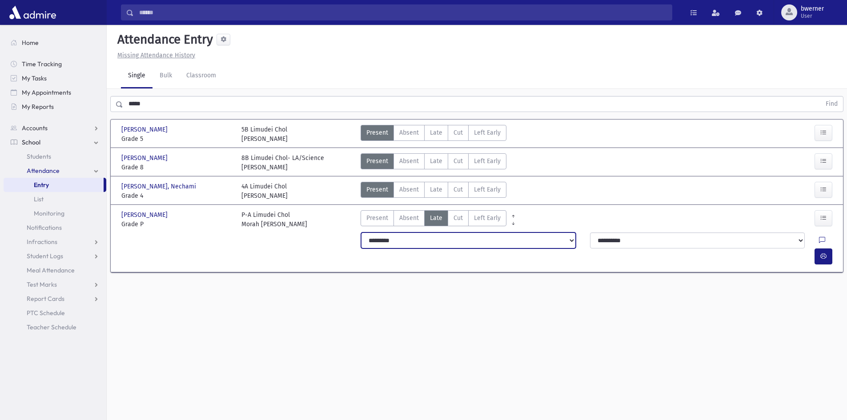 The height and width of the screenshot is (420, 847). What do you see at coordinates (42, 242) in the screenshot?
I see `span: Infractions` at bounding box center [42, 242].